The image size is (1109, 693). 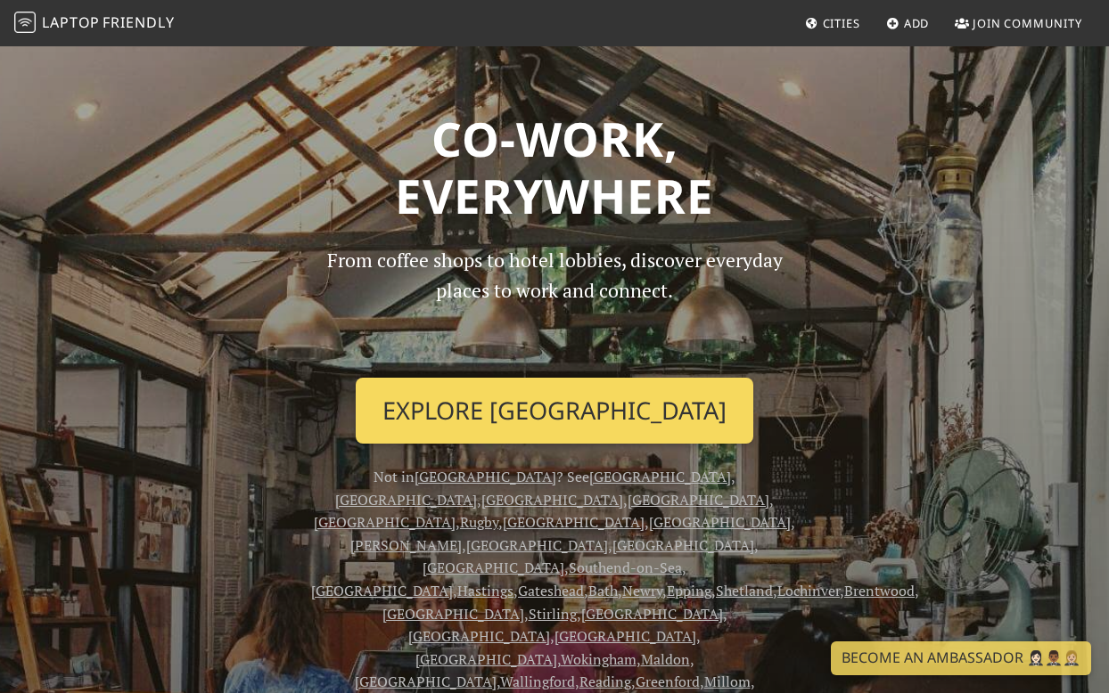 What do you see at coordinates (808, 591) in the screenshot?
I see `a: Lochinver` at bounding box center [808, 591].